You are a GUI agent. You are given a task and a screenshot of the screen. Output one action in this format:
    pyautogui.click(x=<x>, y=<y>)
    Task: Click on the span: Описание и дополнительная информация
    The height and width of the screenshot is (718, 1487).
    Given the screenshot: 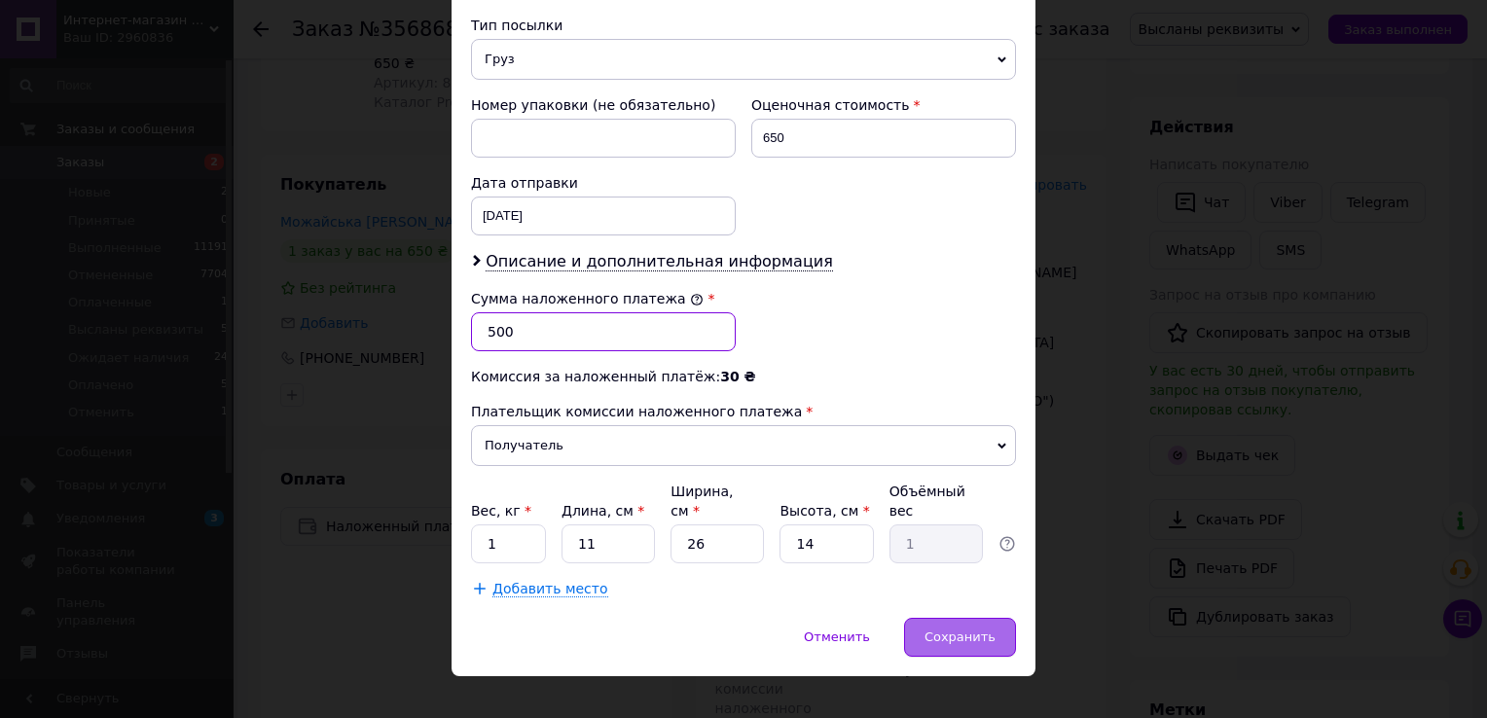 What is the action you would take?
    pyautogui.click(x=659, y=262)
    